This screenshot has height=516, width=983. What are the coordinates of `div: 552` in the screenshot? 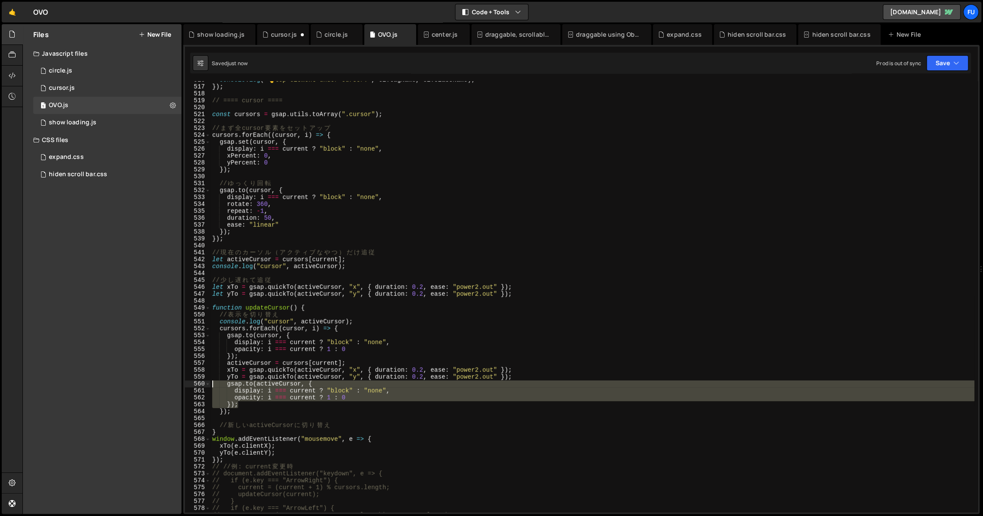 It's located at (197, 329).